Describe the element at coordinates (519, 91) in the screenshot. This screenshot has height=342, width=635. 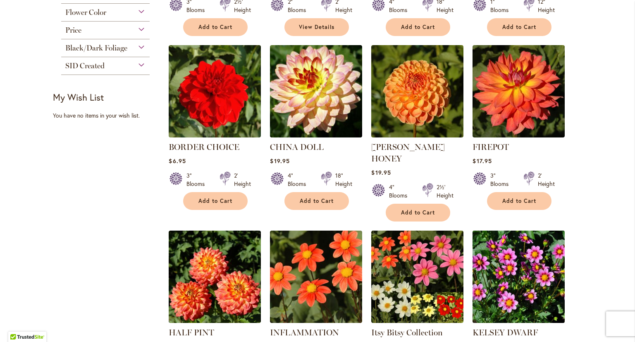
I see `img: FIREPOT` at that location.